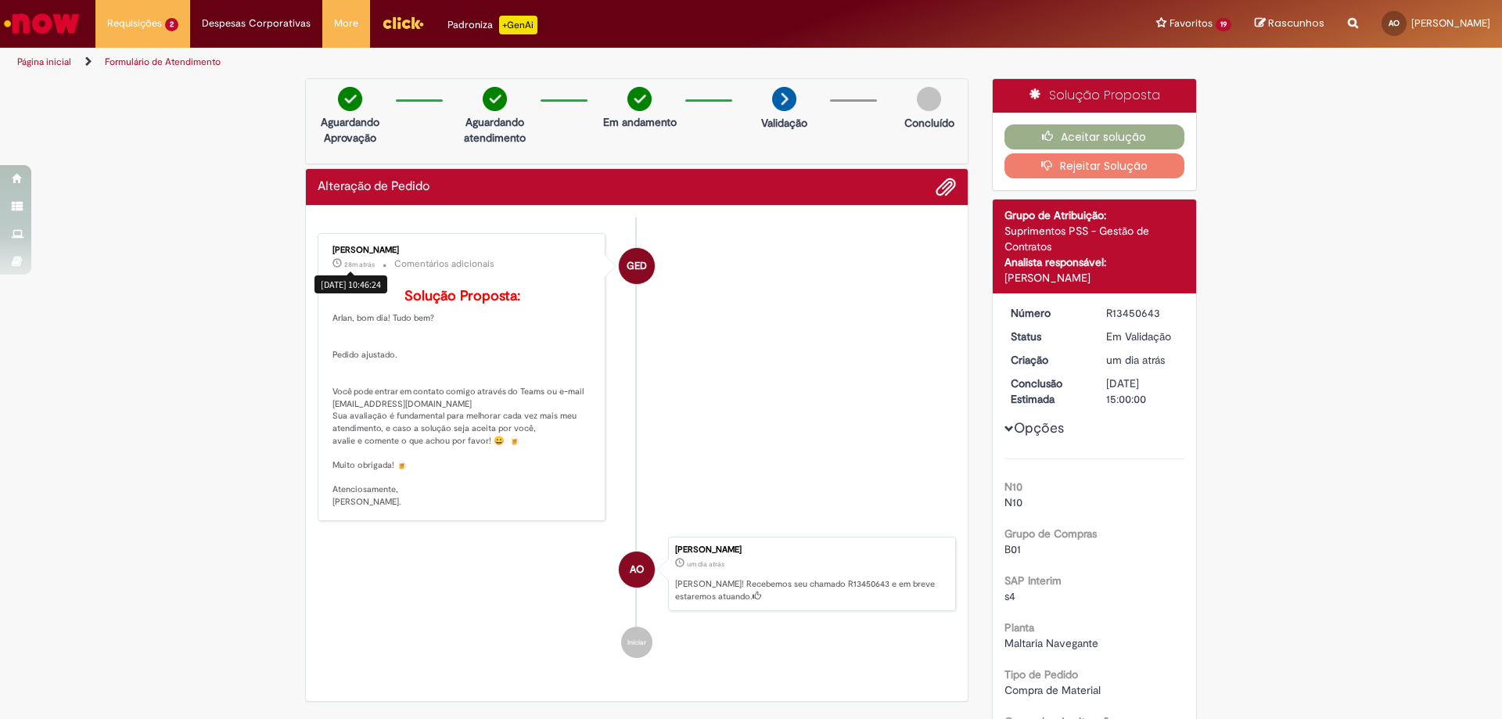 The image size is (1502, 719). Describe the element at coordinates (929, 123) in the screenshot. I see `p: Concluído` at that location.